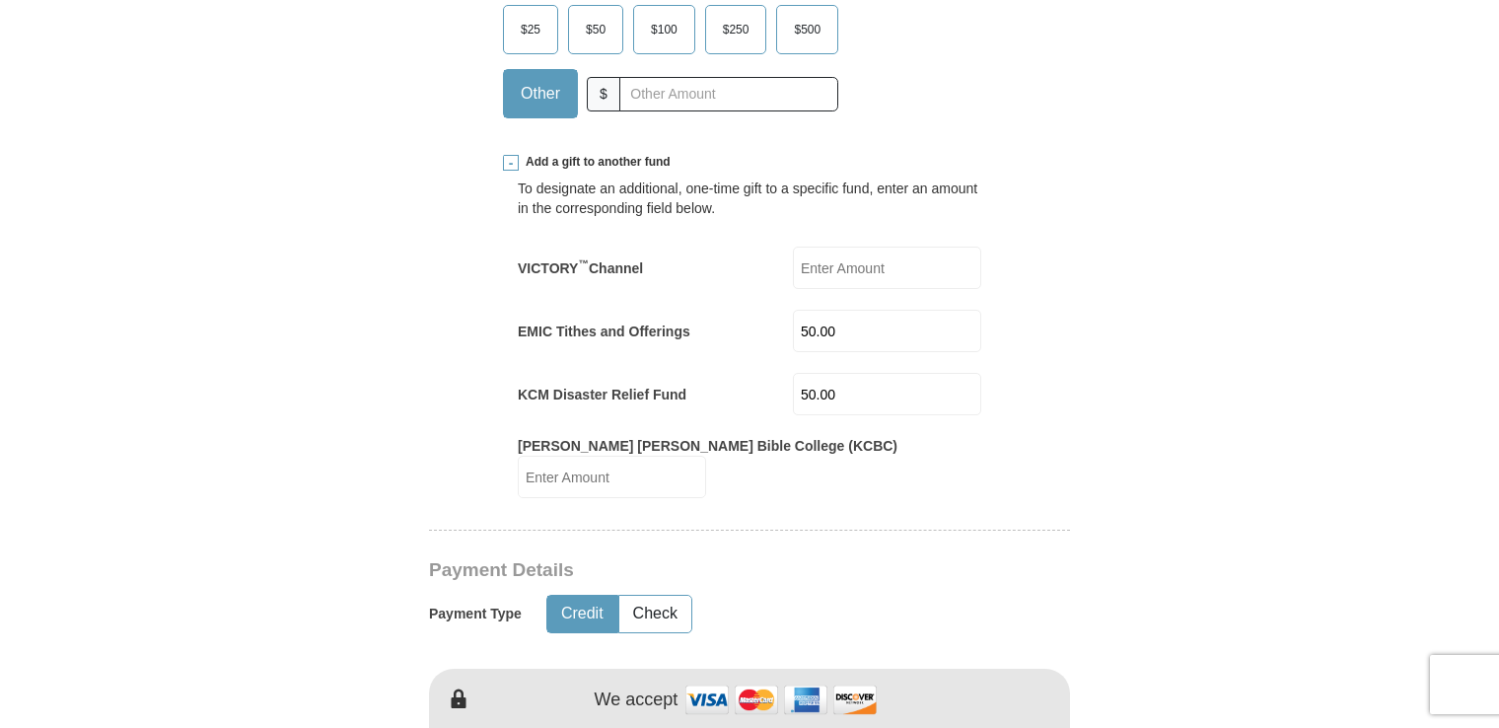 Image resolution: width=1499 pixels, height=728 pixels. I want to click on sup: ™, so click(583, 263).